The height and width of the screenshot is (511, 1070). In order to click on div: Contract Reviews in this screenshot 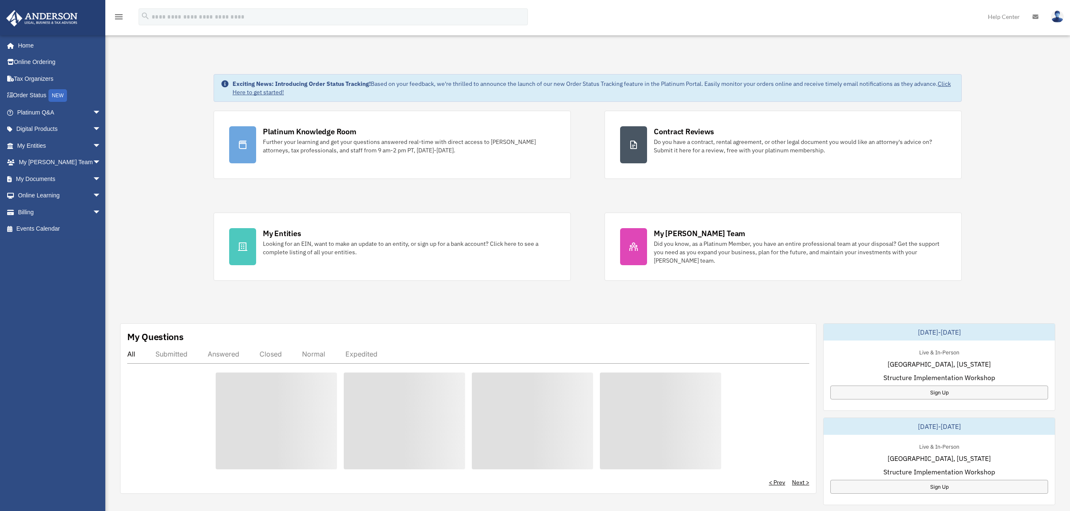, I will do `click(683, 131)`.